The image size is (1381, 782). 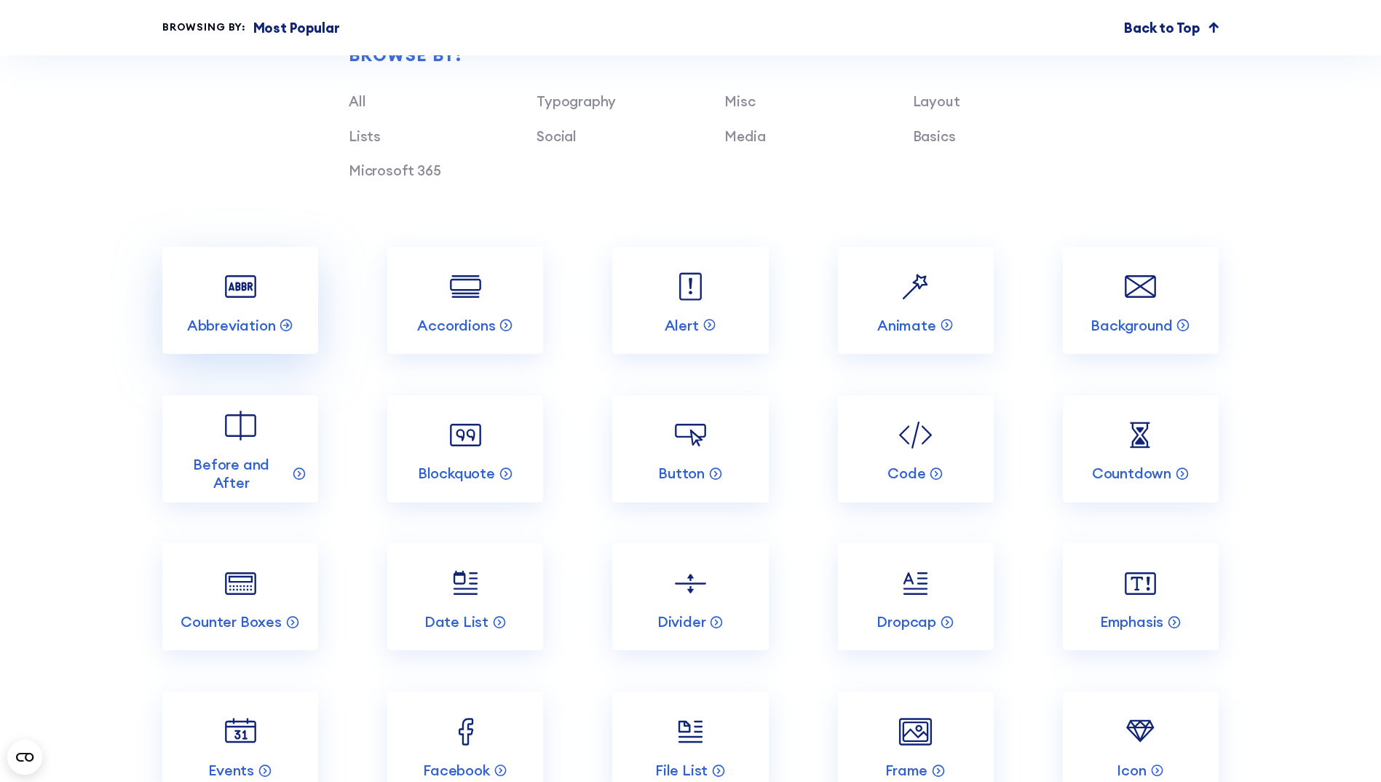 What do you see at coordinates (916, 449) in the screenshot?
I see `a: Code` at bounding box center [916, 449].